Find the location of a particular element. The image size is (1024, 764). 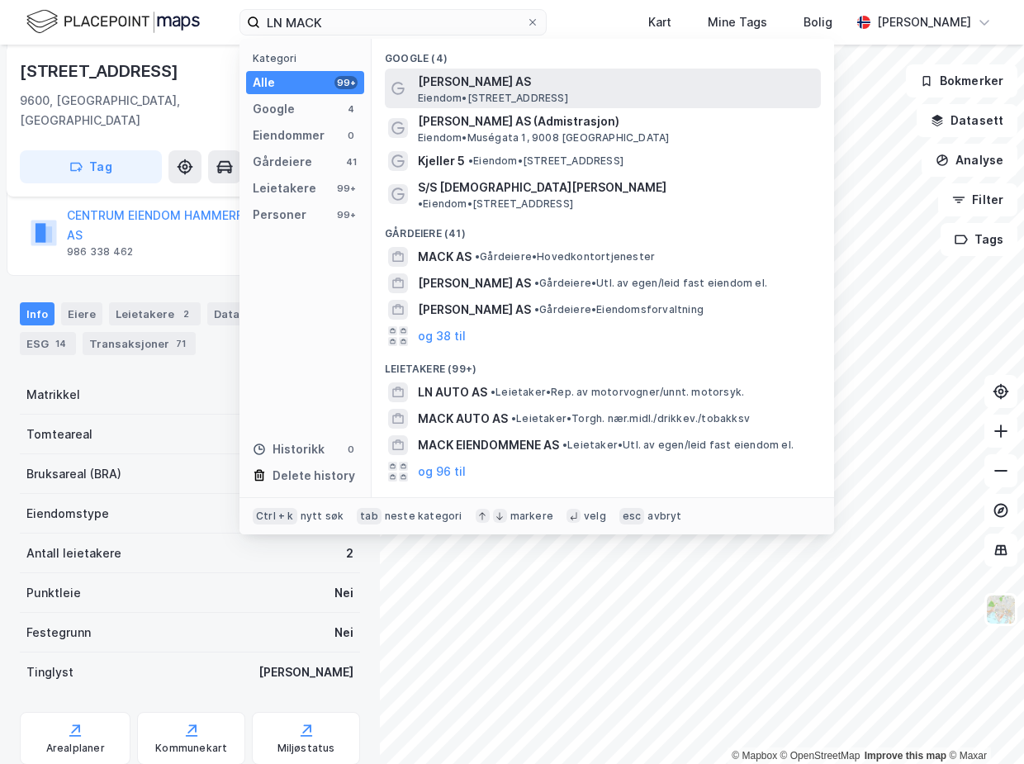

div: ESG is located at coordinates (48, 344).